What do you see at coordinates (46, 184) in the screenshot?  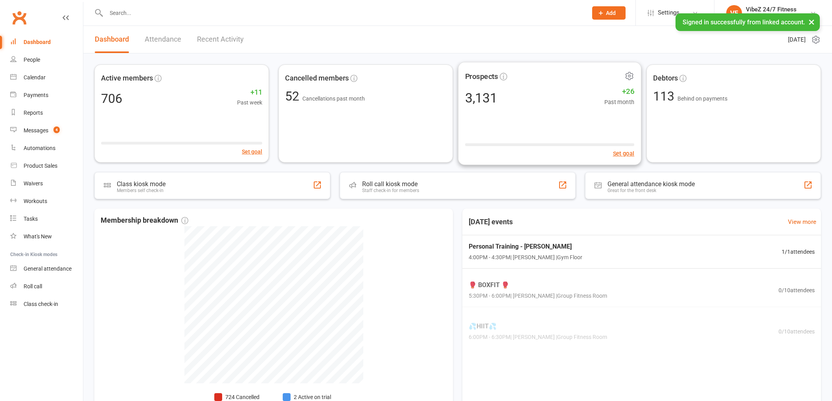 I see `a: Waivers` at bounding box center [46, 184].